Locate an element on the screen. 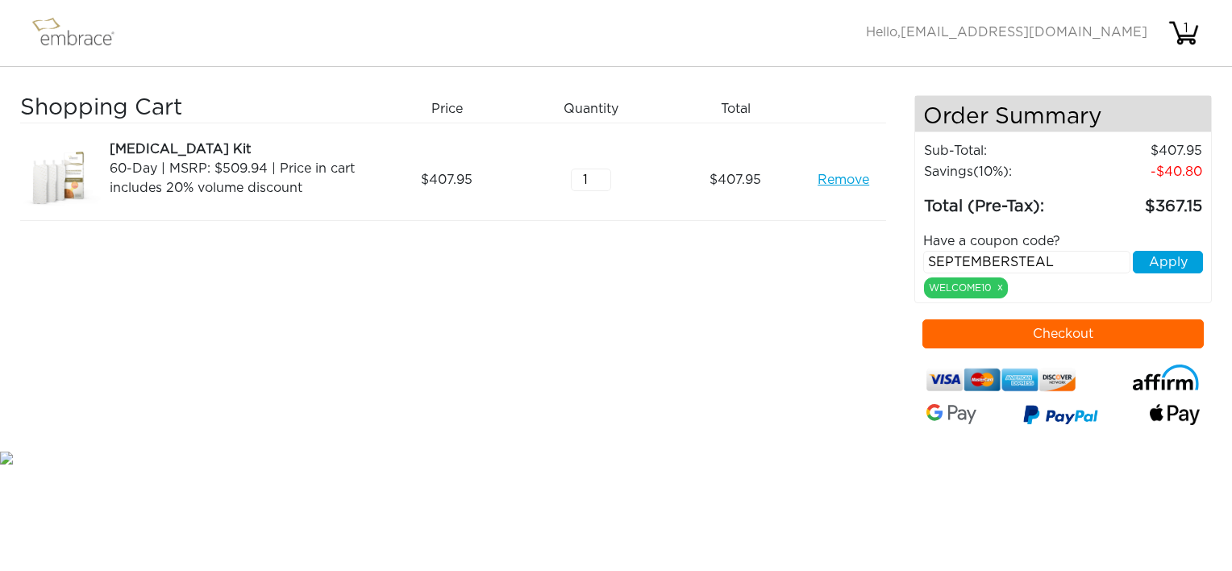 The height and width of the screenshot is (571, 1232). img: credit-cards.png is located at coordinates (1001, 380).